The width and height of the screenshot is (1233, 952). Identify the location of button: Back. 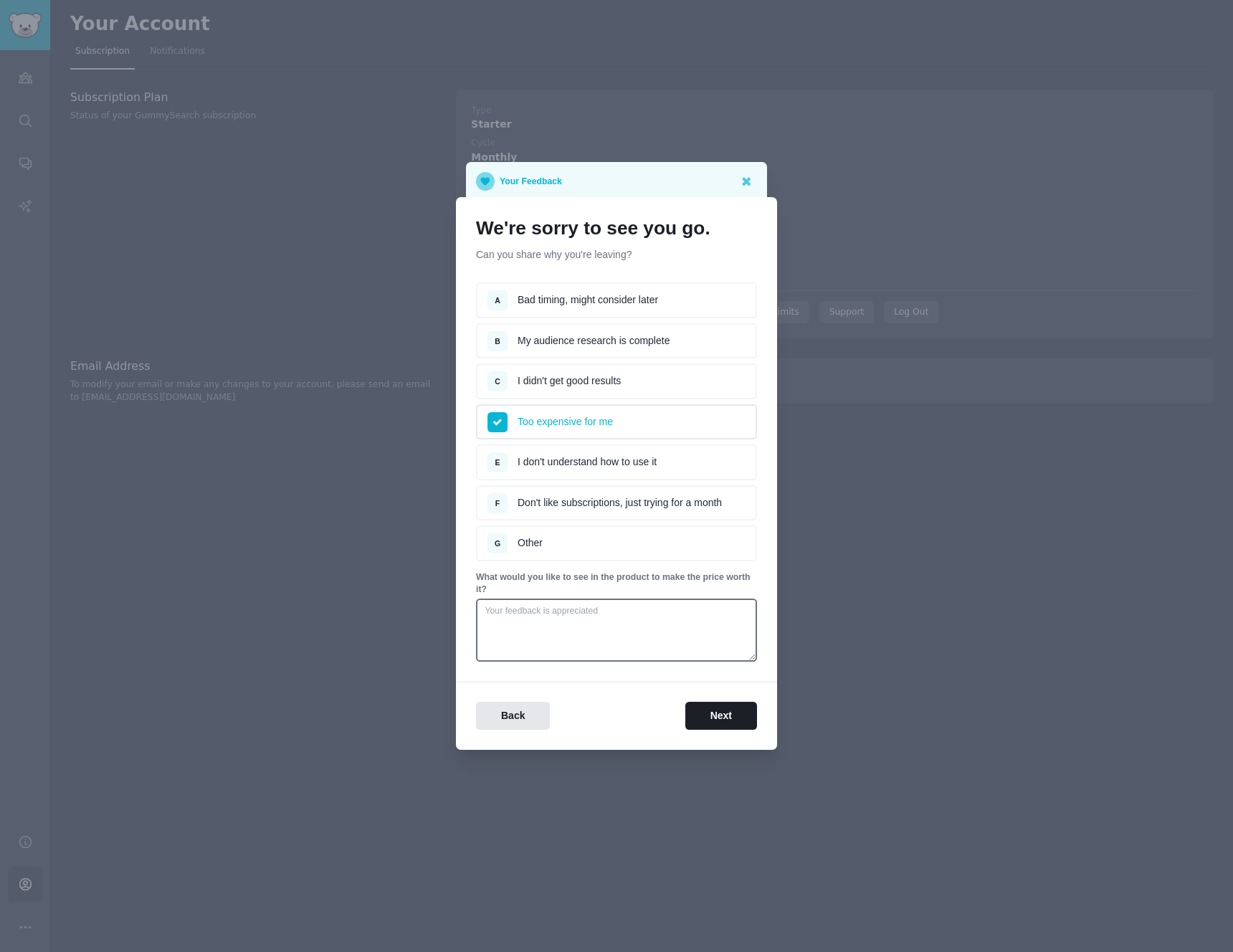
(513, 715).